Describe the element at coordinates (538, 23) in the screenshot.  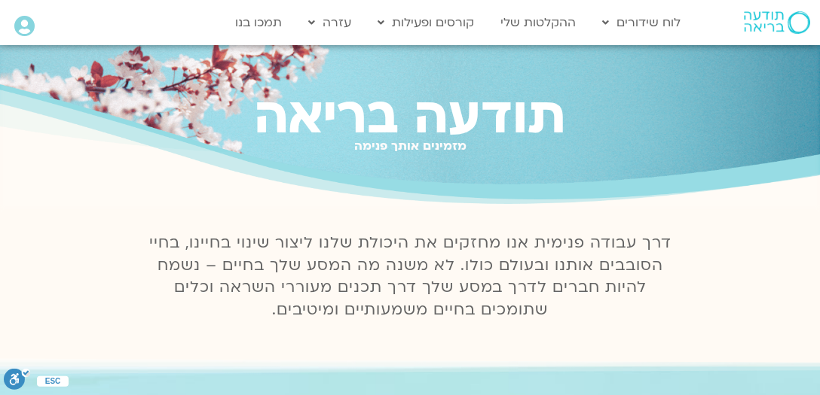
I see `a: ההקלטות שלי` at that location.